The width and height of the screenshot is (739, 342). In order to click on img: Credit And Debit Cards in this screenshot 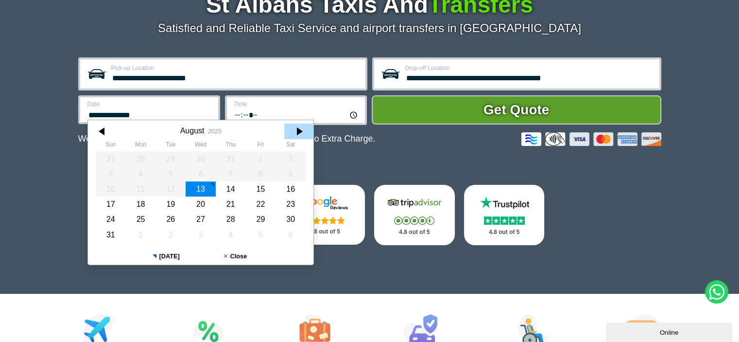, I will do `click(591, 139)`.